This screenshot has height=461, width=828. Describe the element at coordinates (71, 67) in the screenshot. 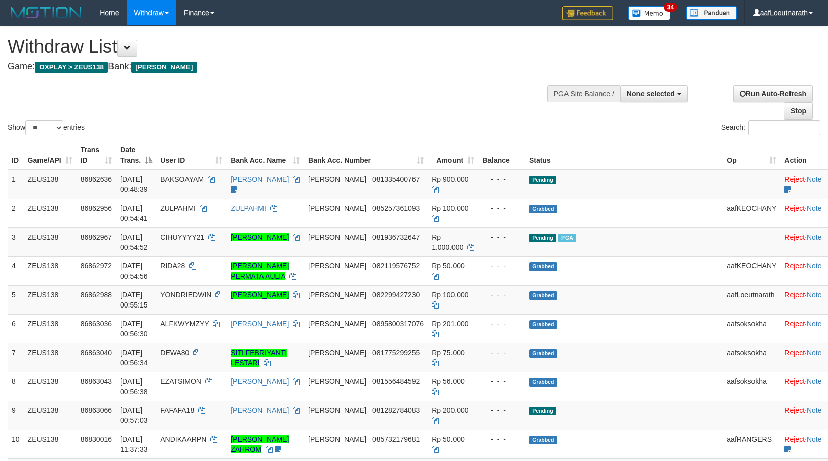

I see `span: OXPLAY > ZEUS138` at that location.